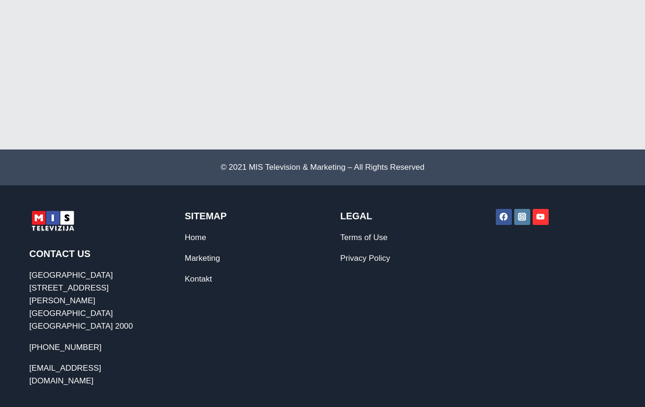  I want to click on h2: Sitemap, so click(245, 217).